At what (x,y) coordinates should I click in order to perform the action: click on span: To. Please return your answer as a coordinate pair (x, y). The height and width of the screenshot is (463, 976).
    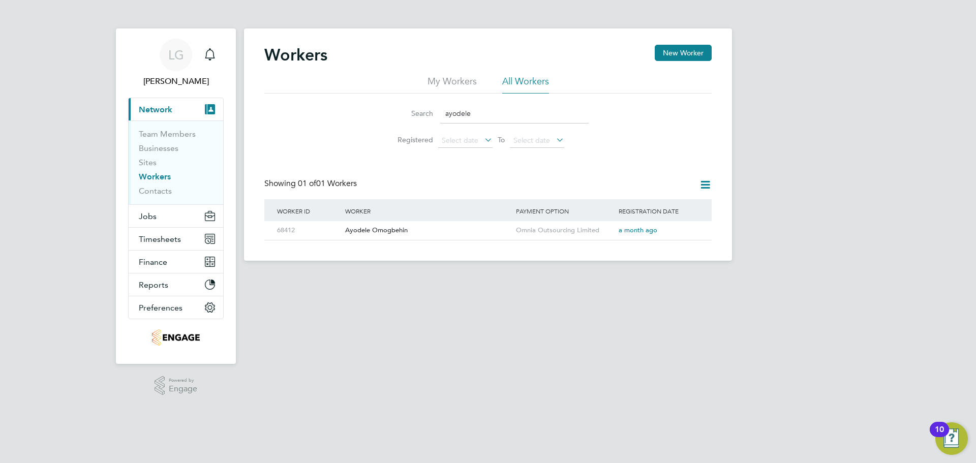
    Looking at the image, I should click on (501, 140).